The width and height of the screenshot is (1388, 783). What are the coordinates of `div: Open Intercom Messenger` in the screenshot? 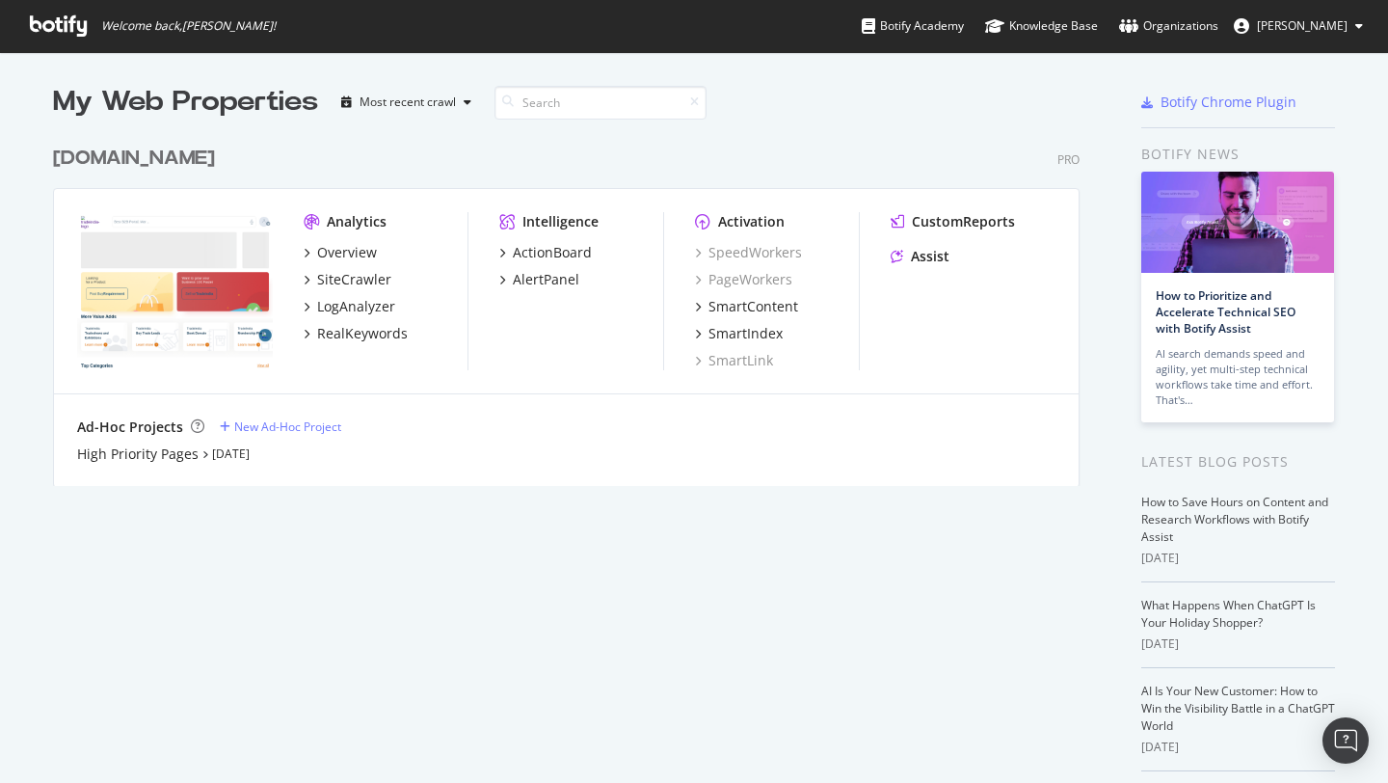 It's located at (1346, 740).